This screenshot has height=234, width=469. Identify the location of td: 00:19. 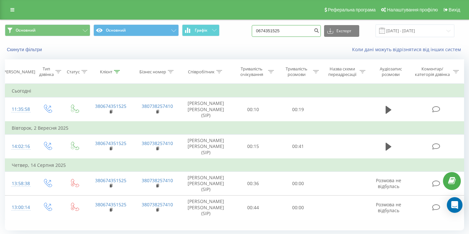
(298, 109).